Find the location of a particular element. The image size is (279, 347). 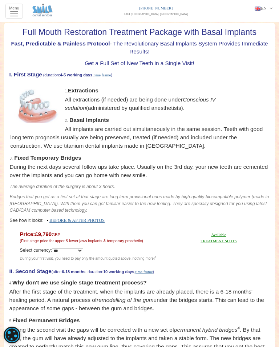

b: Why don't we use single stage treatment process? is located at coordinates (80, 282).